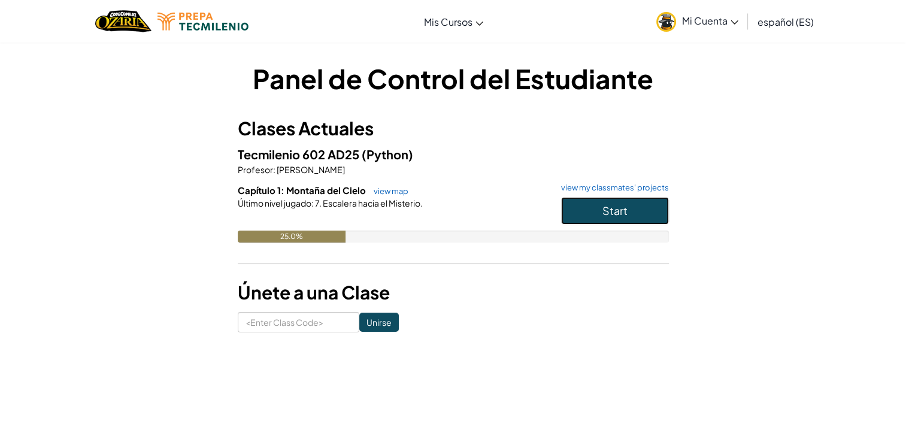 The width and height of the screenshot is (906, 442). I want to click on h3: Clases Actuales, so click(453, 128).